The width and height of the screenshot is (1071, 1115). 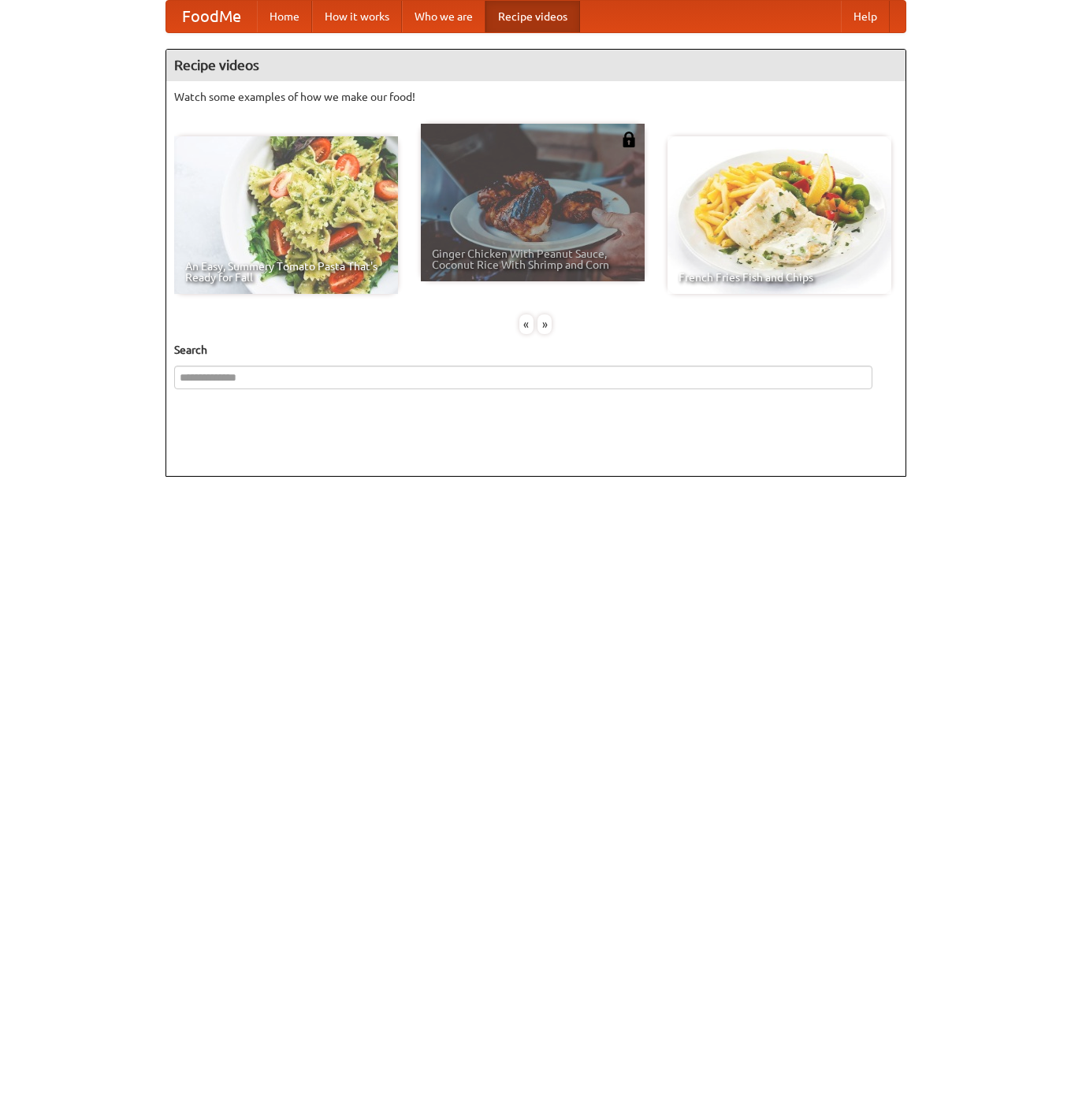 What do you see at coordinates (533, 17) in the screenshot?
I see `a: Recipe videos` at bounding box center [533, 17].